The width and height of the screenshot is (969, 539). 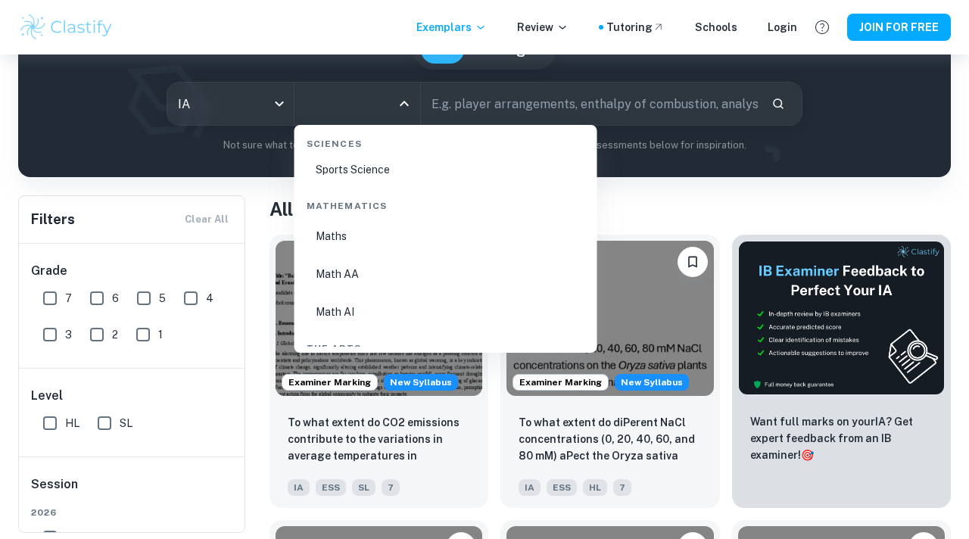 I want to click on button: JOIN FOR FREE, so click(x=898, y=27).